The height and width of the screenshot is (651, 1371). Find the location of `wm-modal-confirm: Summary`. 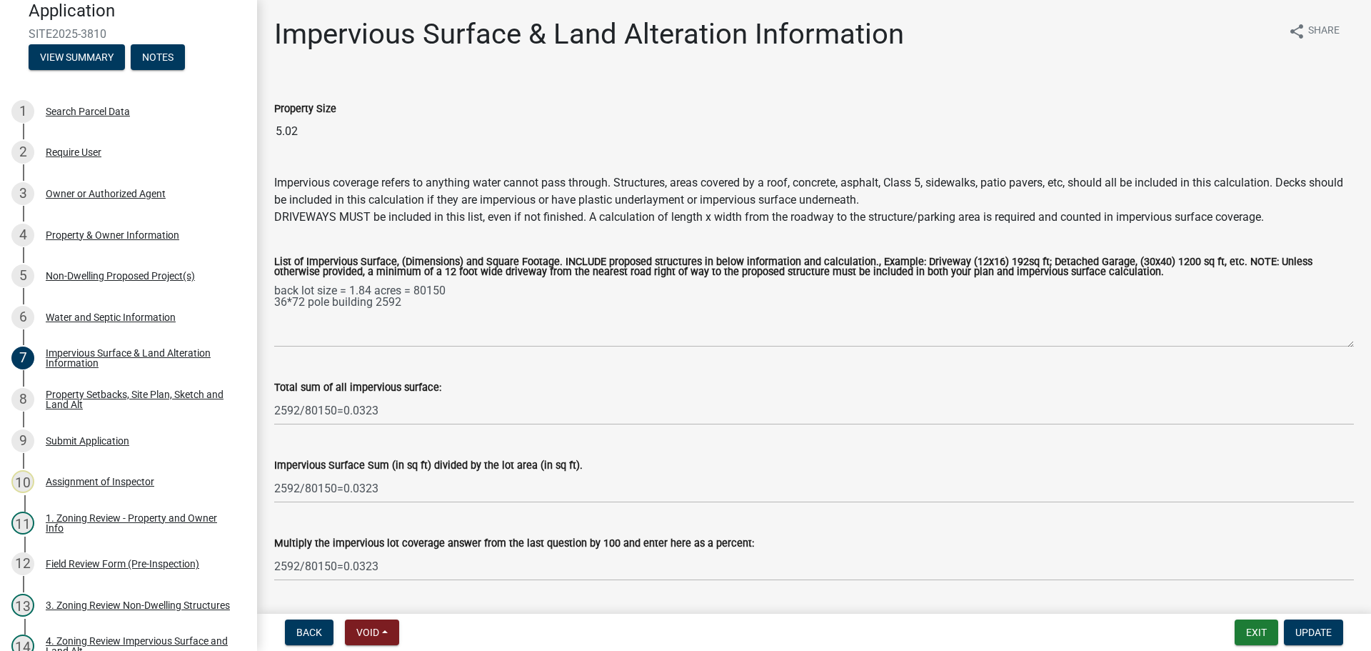

wm-modal-confirm: Summary is located at coordinates (76, 58).